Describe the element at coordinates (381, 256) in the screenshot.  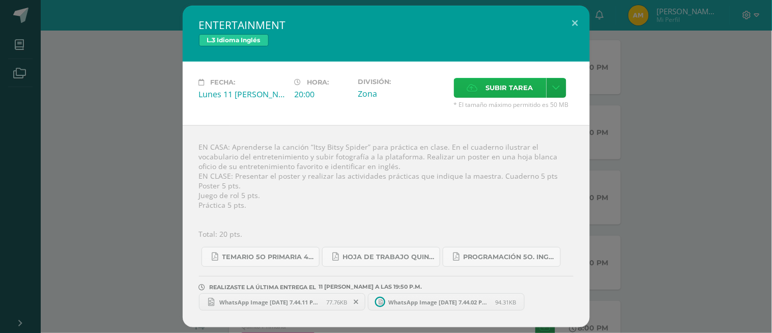
I see `a: Hoja de trabajo QUINTO1.pdf` at that location.